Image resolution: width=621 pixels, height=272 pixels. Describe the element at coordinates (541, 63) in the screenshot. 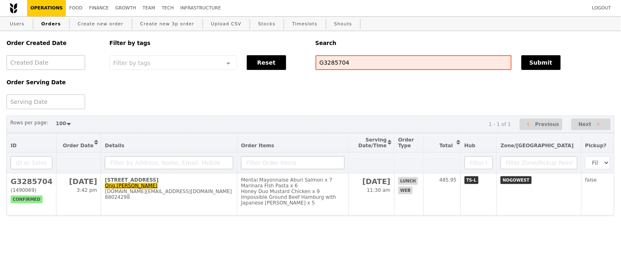

I see `button: Submit` at that location.